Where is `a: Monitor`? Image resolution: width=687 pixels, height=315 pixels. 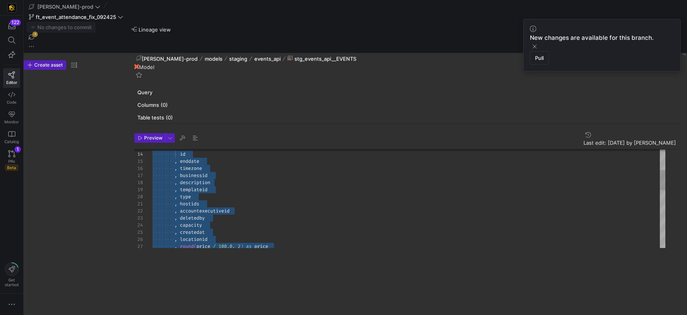
a: Monitor is located at coordinates (11, 117).